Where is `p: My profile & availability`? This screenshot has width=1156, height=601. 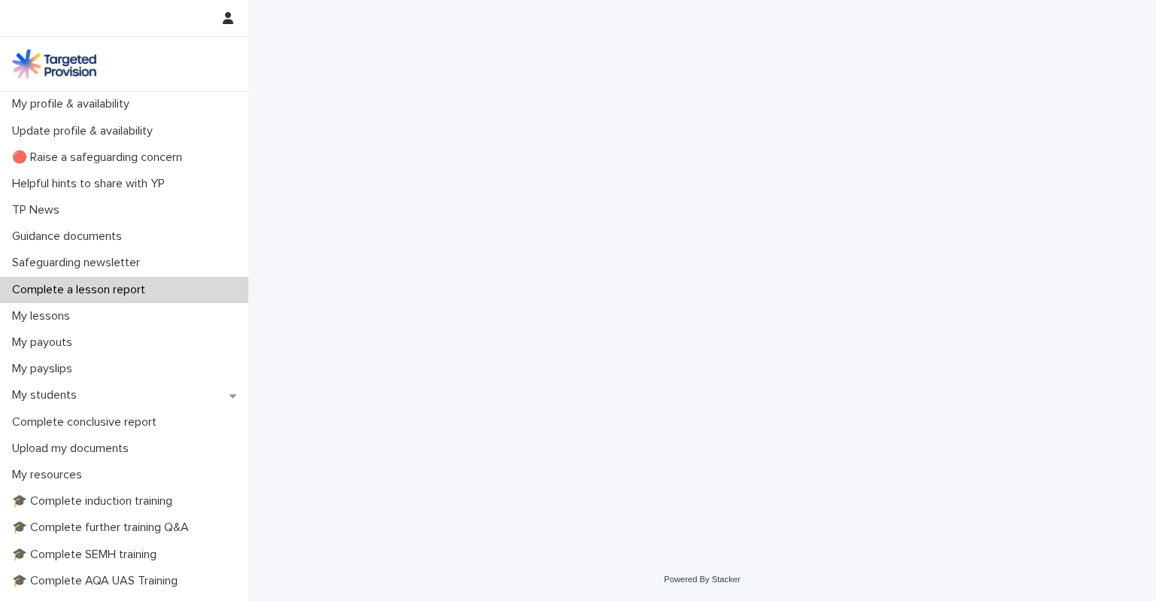
p: My profile & availability is located at coordinates (74, 104).